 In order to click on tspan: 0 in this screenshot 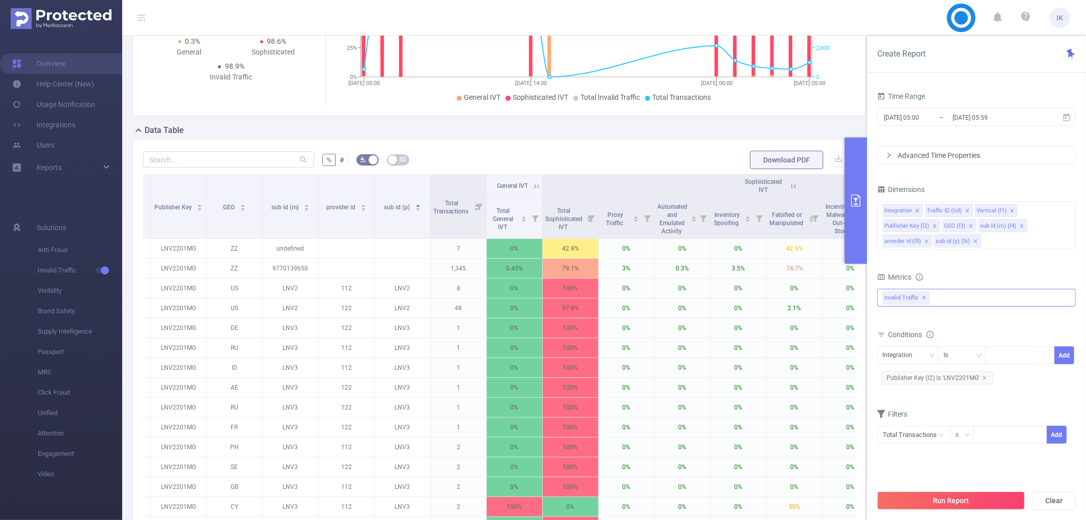, I will do `click(818, 77)`.